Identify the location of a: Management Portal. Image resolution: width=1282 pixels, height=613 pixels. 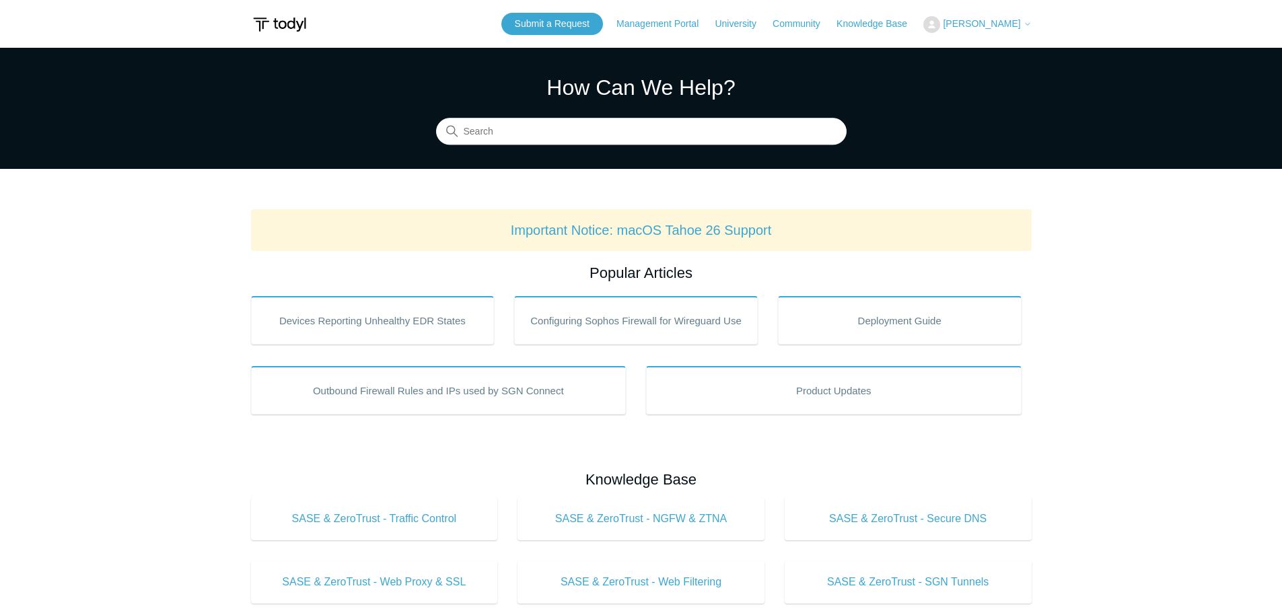
(664, 24).